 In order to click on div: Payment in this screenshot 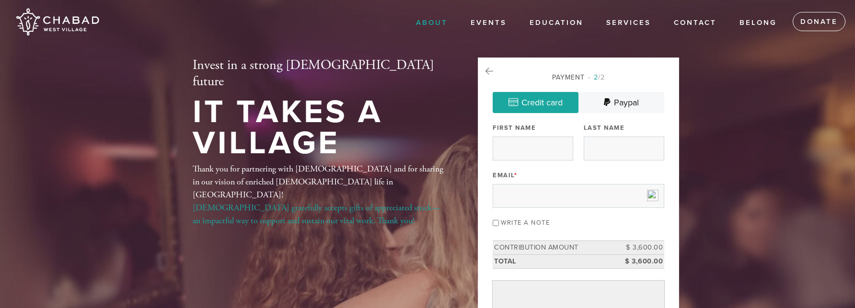, I will do `click(578, 77)`.